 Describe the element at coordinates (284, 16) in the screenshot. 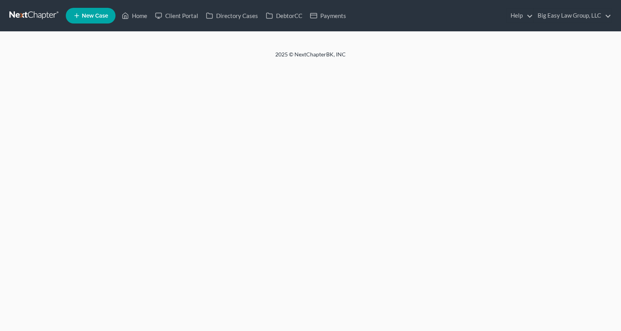

I see `a: DebtorCC` at that location.